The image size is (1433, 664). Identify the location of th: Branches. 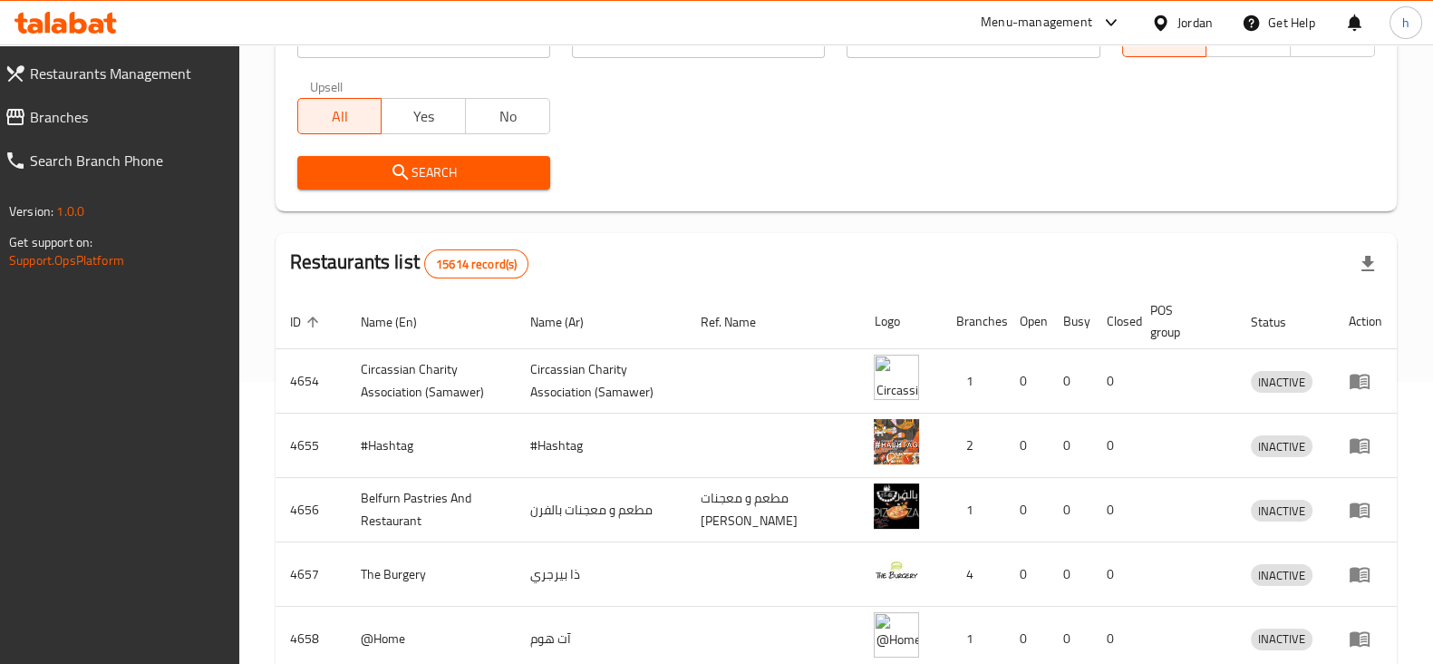
(973, 321).